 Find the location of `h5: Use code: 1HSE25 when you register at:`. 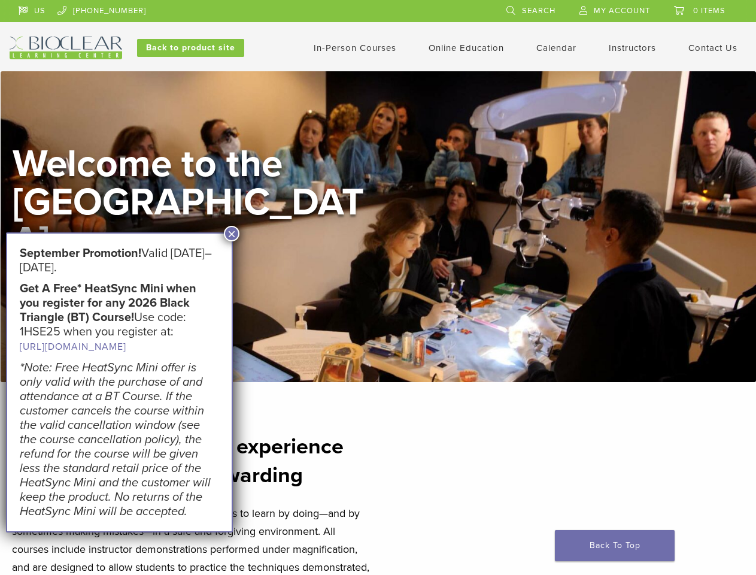

h5: Use code: 1HSE25 when you register at: is located at coordinates (119, 317).